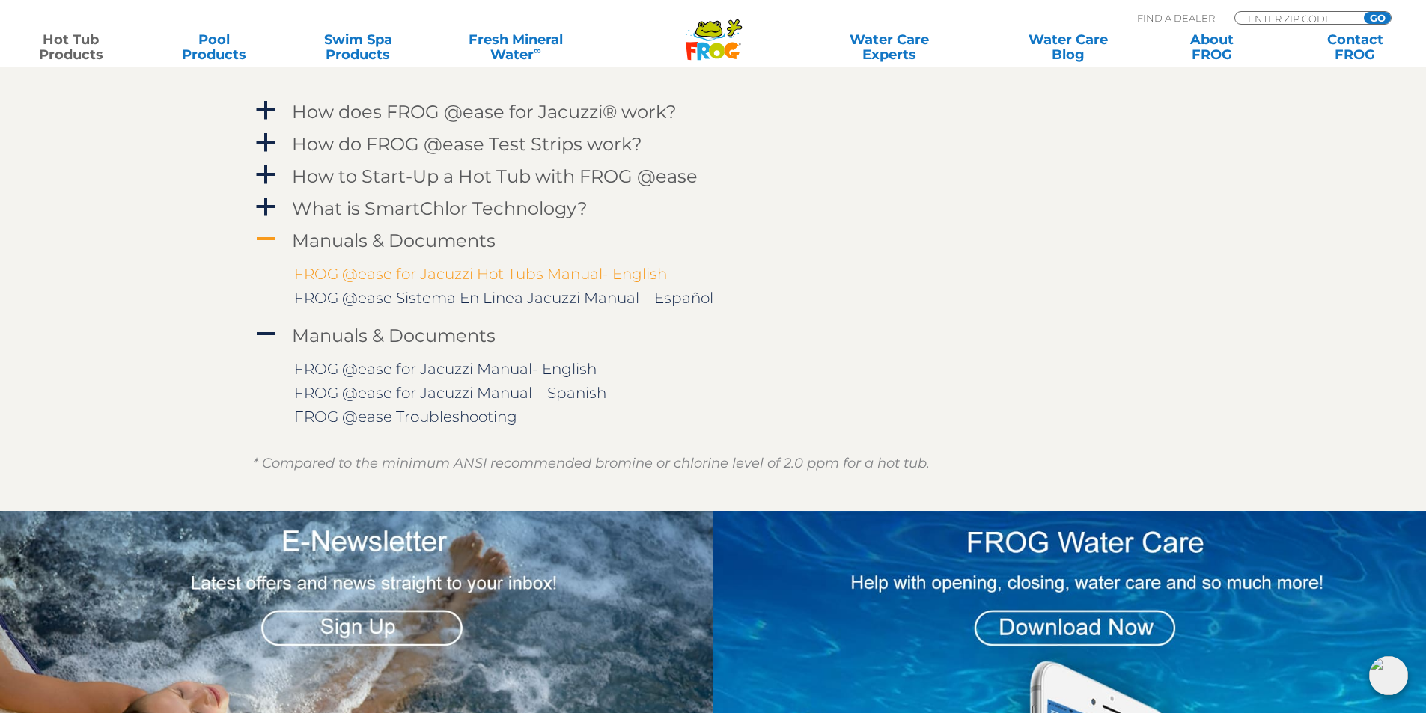 Image resolution: width=1426 pixels, height=713 pixels. What do you see at coordinates (467, 144) in the screenshot?
I see `h4: How do FROG @ease Test Strips work?` at bounding box center [467, 144].